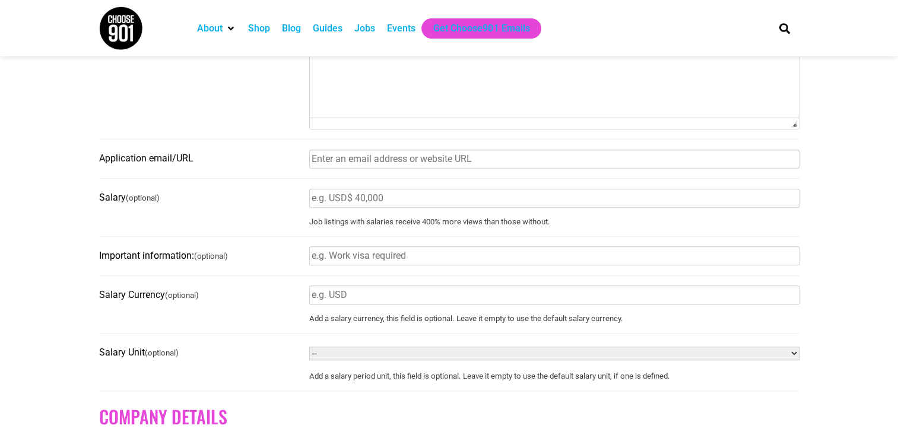  Describe the element at coordinates (327, 28) in the screenshot. I see `a: Guides` at that location.